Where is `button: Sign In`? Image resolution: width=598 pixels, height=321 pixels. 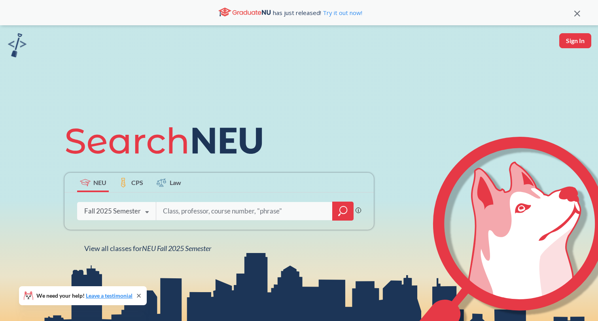
button: Sign In is located at coordinates (575, 41).